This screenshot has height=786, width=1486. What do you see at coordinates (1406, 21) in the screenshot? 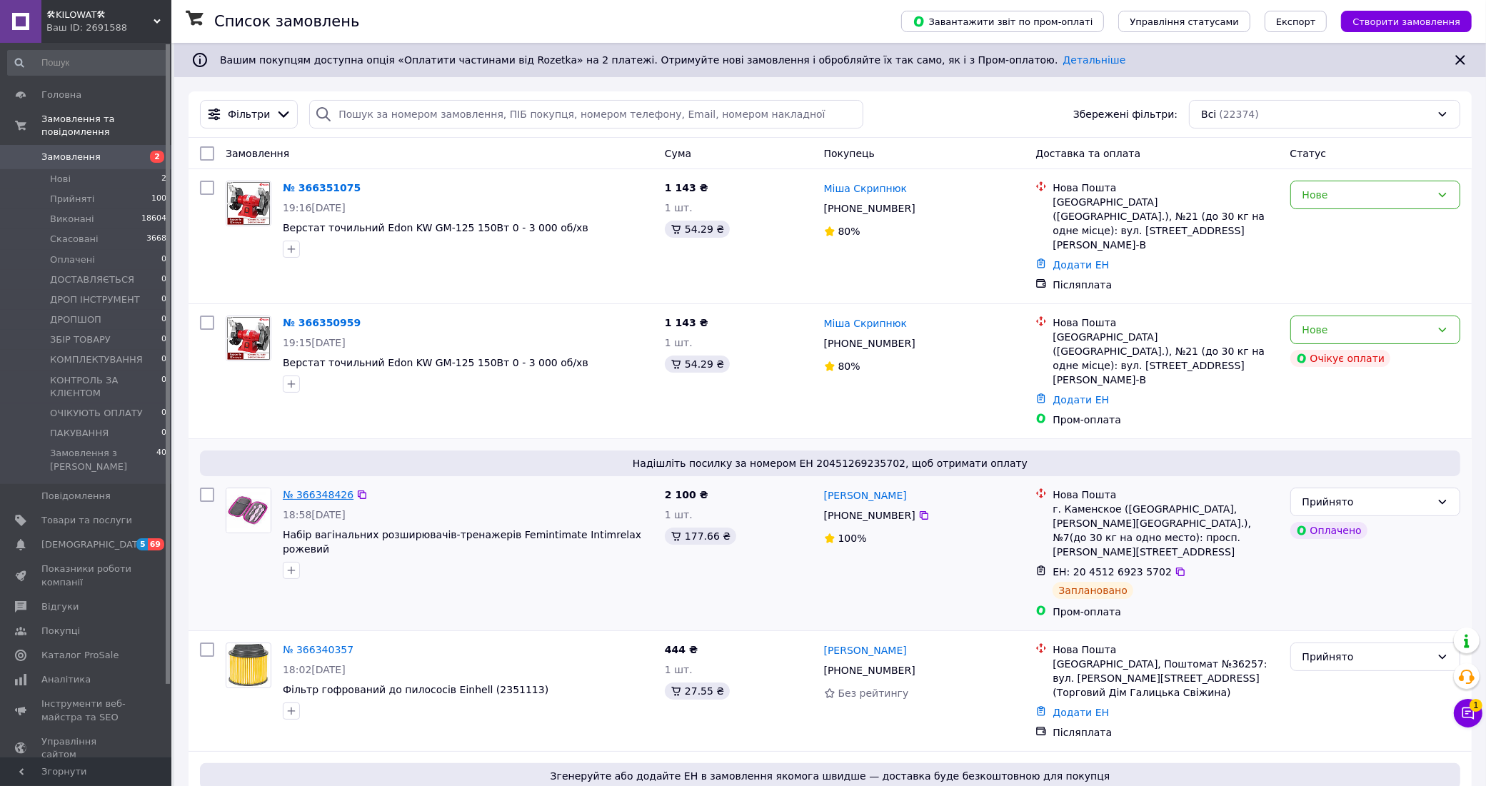
I see `span: Створити замовлення` at bounding box center [1406, 21].